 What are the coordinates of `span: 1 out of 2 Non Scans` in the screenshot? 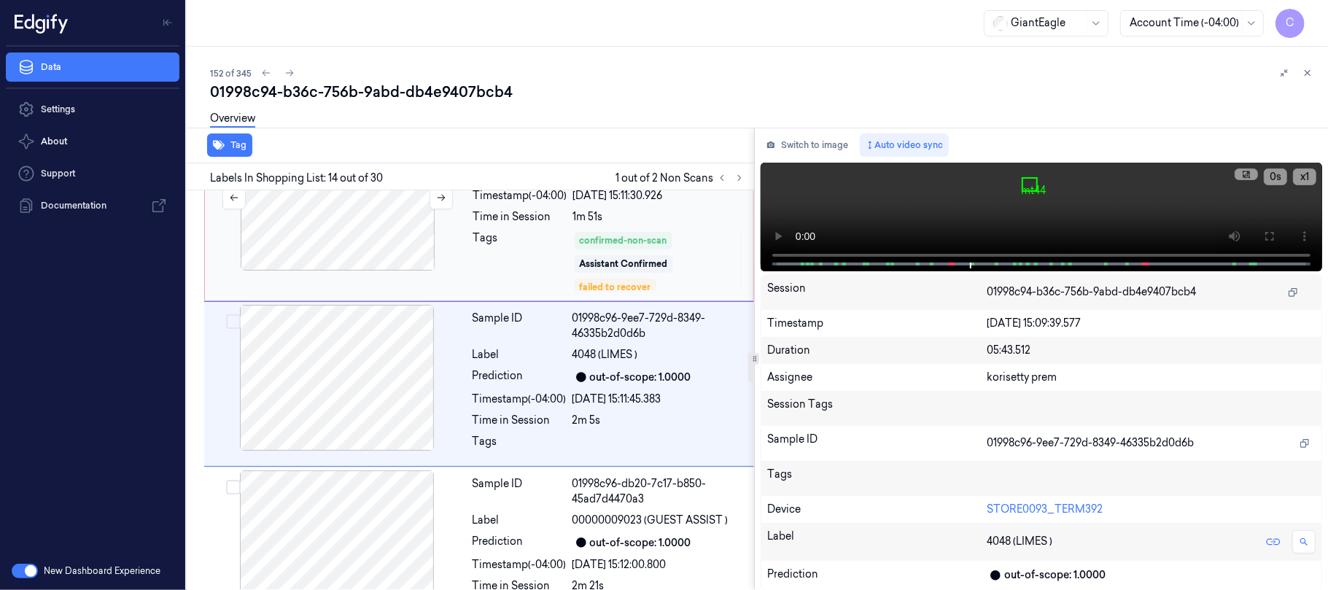 It's located at (682, 178).